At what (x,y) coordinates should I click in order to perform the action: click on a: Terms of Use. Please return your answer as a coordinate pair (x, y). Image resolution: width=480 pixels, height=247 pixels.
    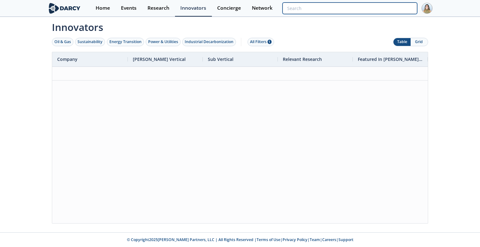
    Looking at the image, I should click on (269, 240).